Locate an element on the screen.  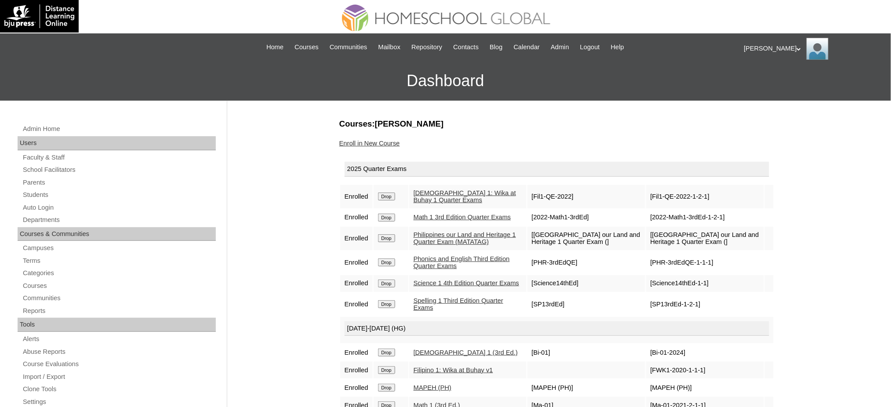
span: Communities is located at coordinates (349, 47).